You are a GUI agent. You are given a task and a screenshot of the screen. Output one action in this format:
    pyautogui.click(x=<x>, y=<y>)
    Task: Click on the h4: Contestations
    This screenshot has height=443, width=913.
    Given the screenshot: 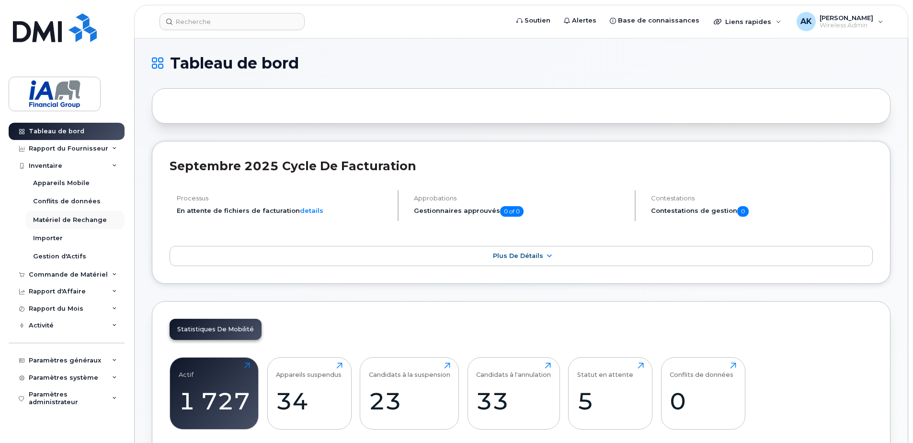 What is the action you would take?
    pyautogui.click(x=762, y=198)
    